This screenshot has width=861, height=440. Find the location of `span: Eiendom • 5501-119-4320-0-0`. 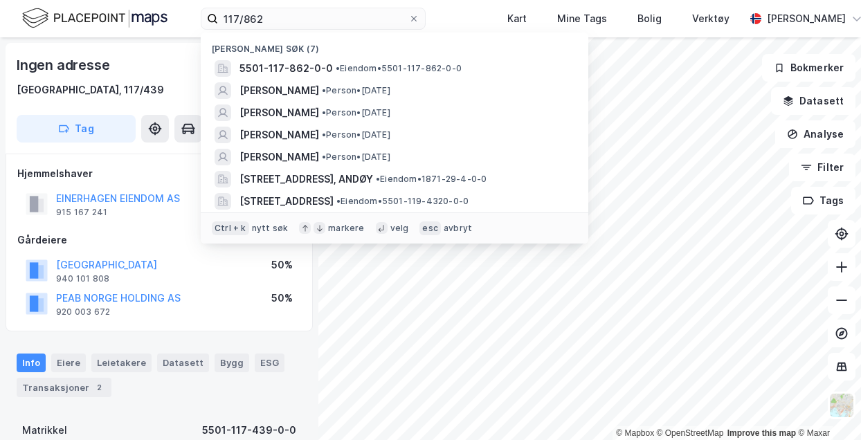

span: Eiendom • 5501-119-4320-0-0 is located at coordinates (402, 201).